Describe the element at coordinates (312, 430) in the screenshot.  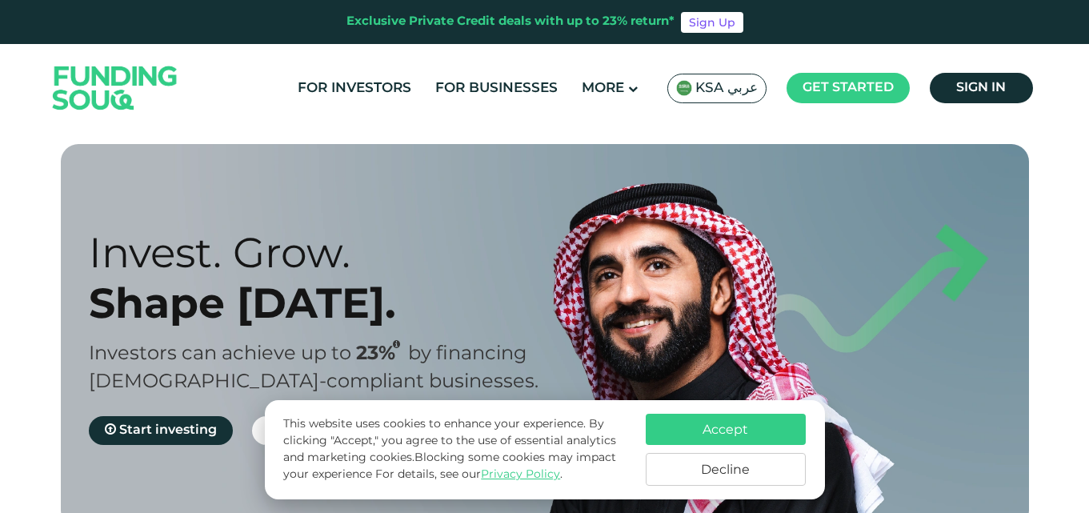
I see `a: Get funded` at that location.